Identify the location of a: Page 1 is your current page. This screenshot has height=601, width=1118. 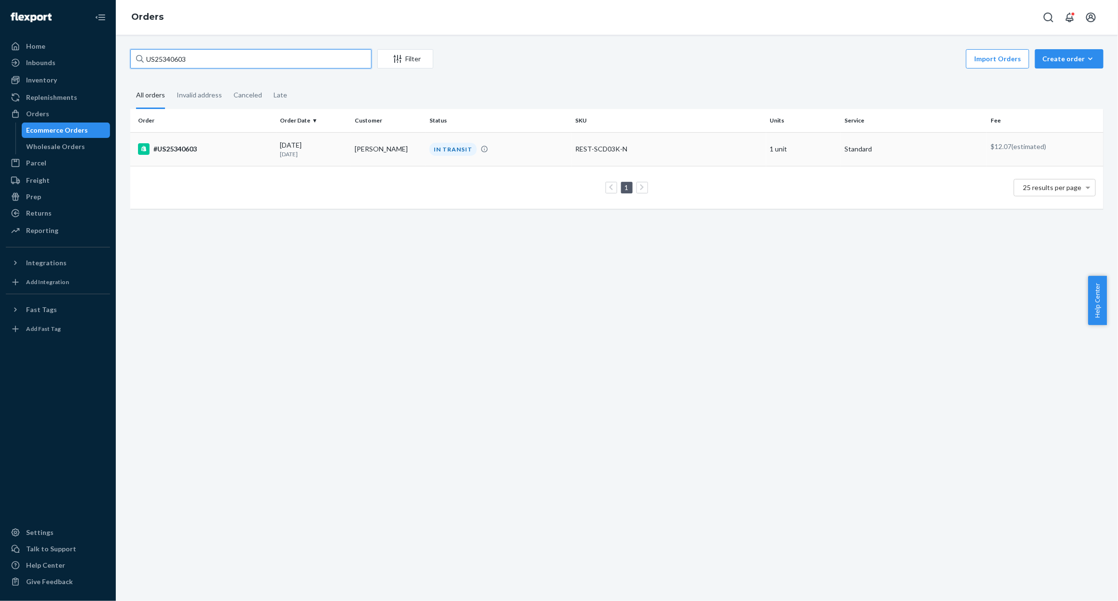
(627, 187).